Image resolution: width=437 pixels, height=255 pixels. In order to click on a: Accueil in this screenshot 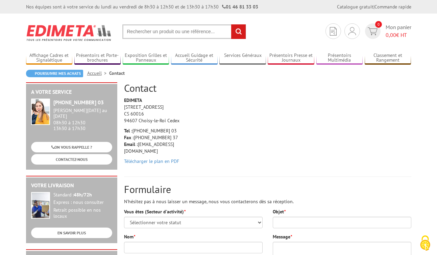, I will do `click(98, 73)`.